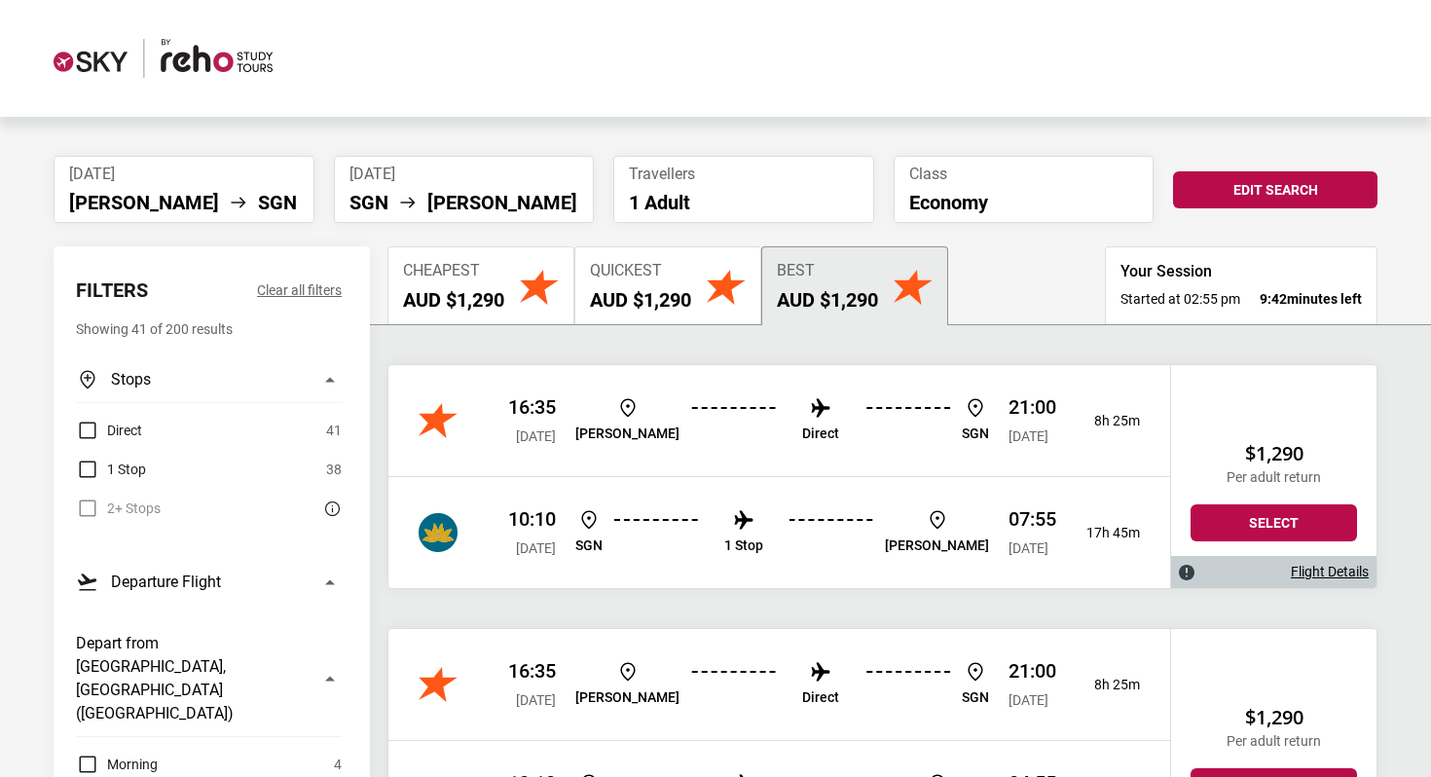 The width and height of the screenshot is (1431, 777). What do you see at coordinates (112, 290) in the screenshot?
I see `h2: Filters` at bounding box center [112, 290].